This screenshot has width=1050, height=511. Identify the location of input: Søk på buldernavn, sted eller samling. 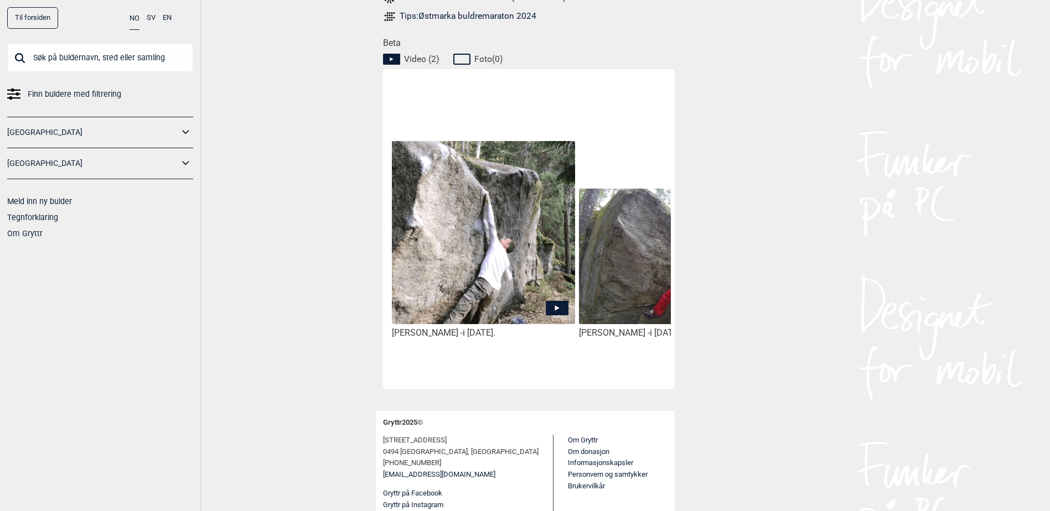
(100, 58).